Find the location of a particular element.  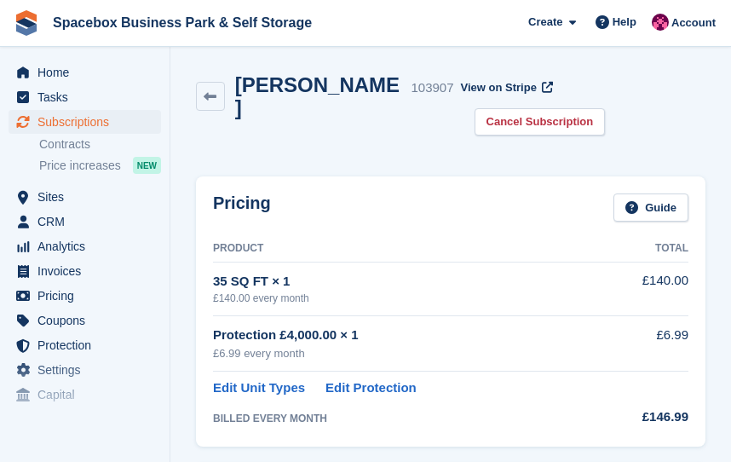

div: NEW is located at coordinates (147, 165).